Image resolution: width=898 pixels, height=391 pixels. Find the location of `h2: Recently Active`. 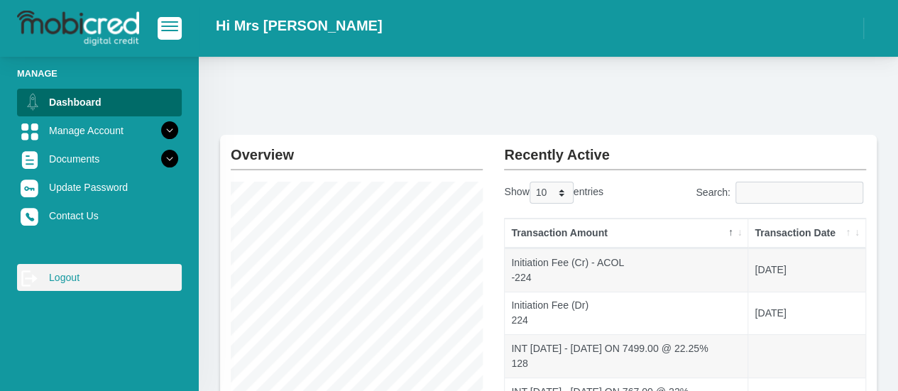

h2: Recently Active is located at coordinates (685, 149).